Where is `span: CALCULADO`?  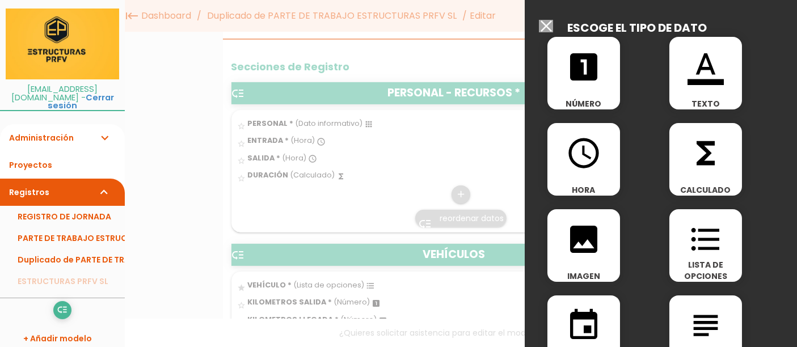
span: CALCULADO is located at coordinates (705, 190).